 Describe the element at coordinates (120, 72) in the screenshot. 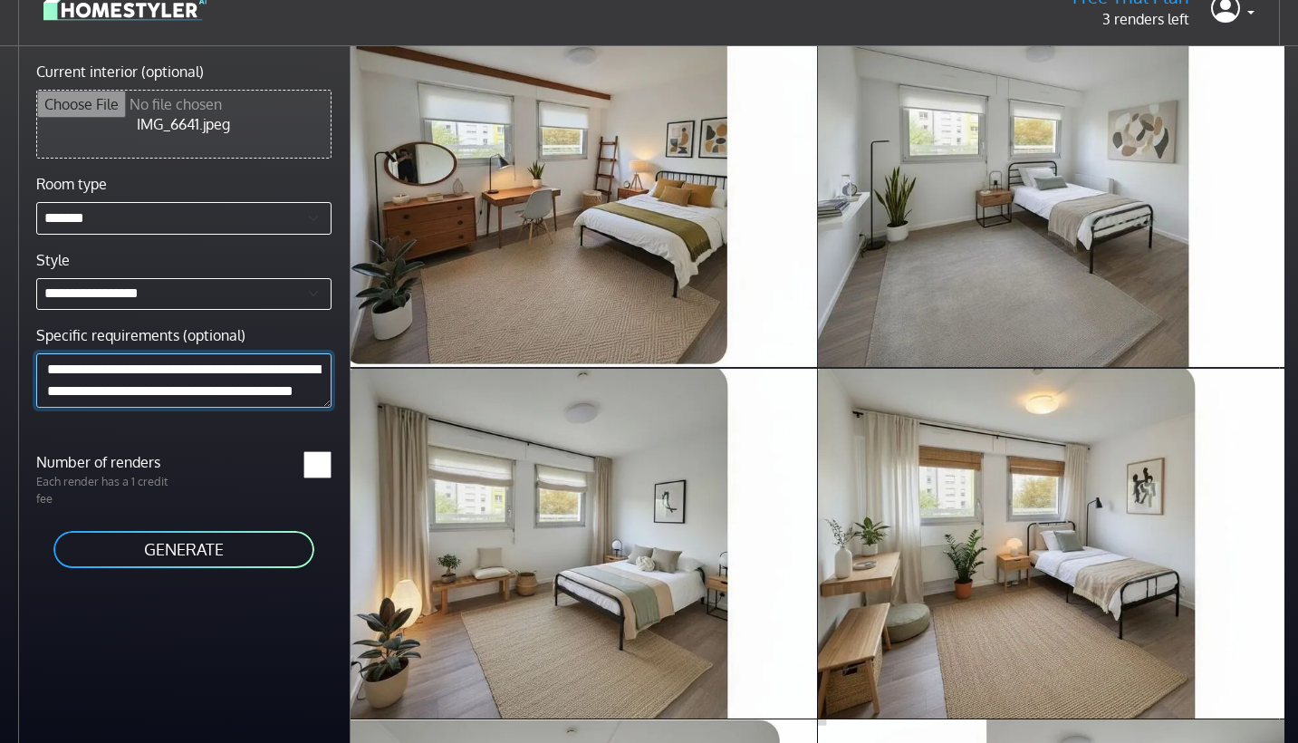

I see `label: Current interior (optional)` at that location.